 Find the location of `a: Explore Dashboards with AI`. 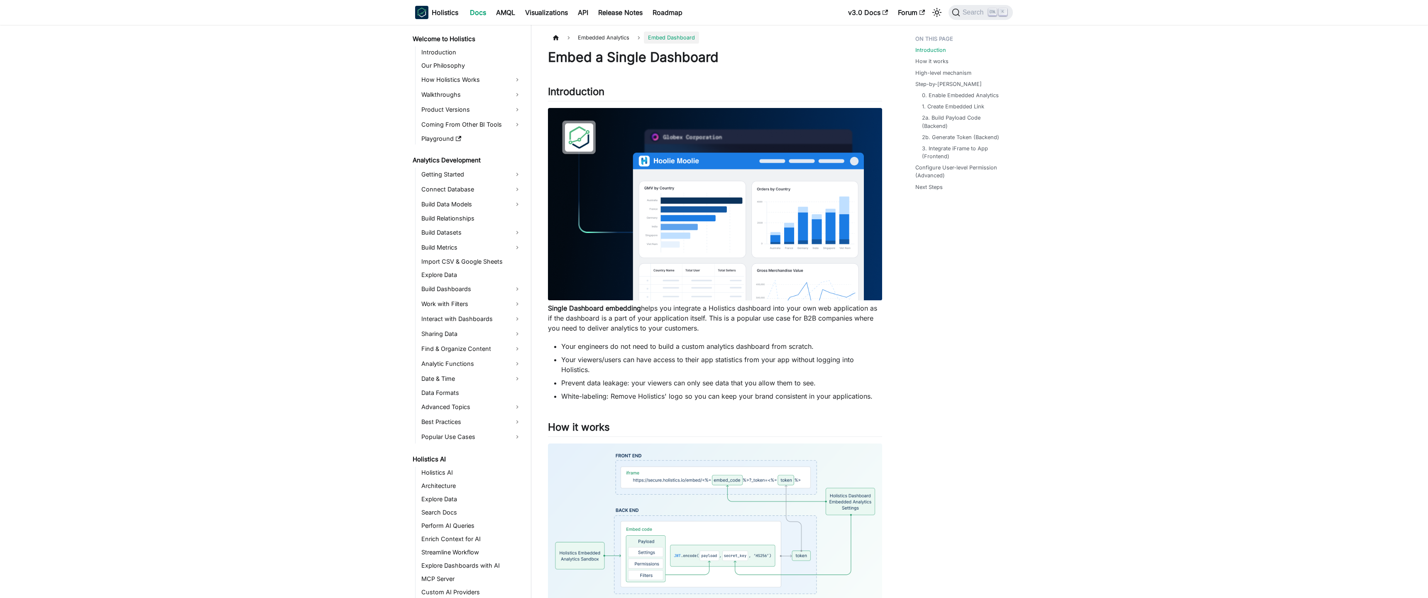

a: Explore Dashboards with AI is located at coordinates (471, 566).